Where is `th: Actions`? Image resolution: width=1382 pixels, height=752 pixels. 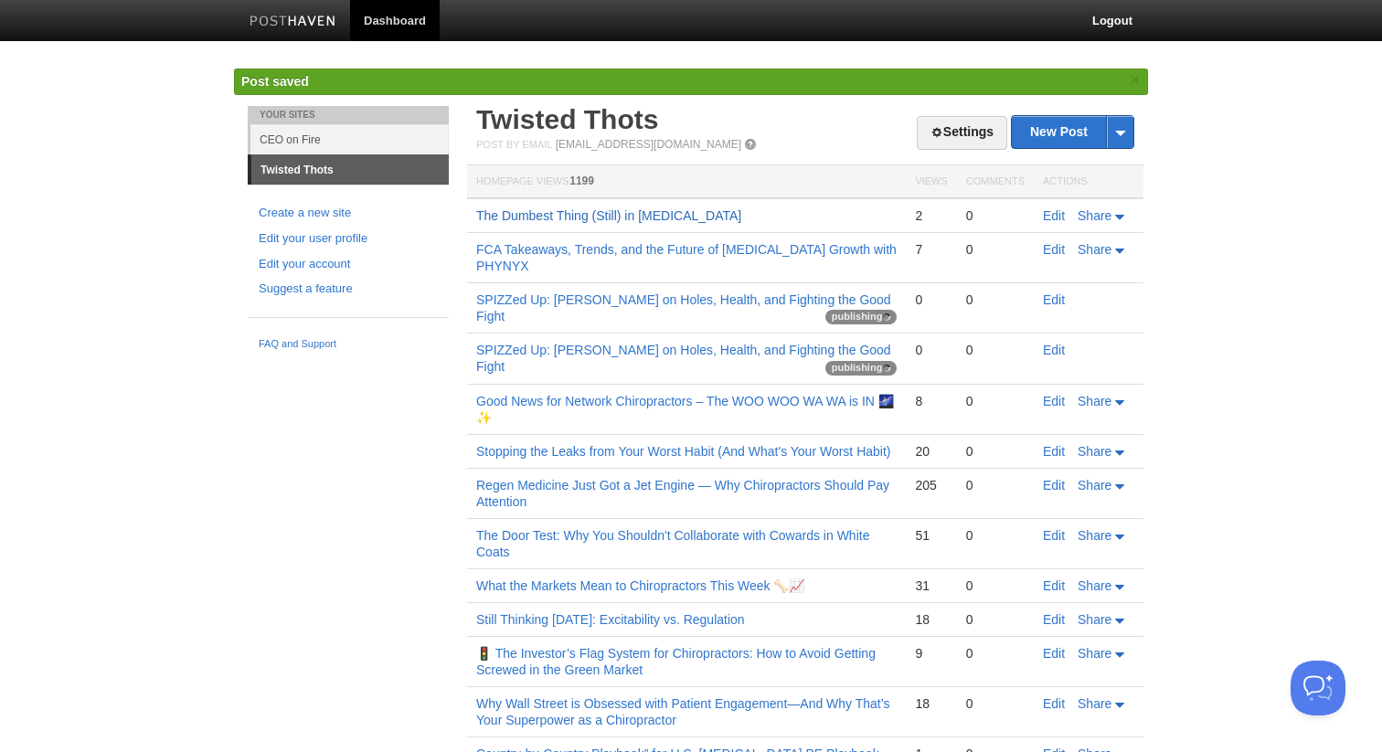
th: Actions is located at coordinates (1089, 182).